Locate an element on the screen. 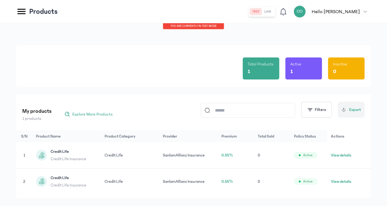  th: Total Sold is located at coordinates (272, 136).